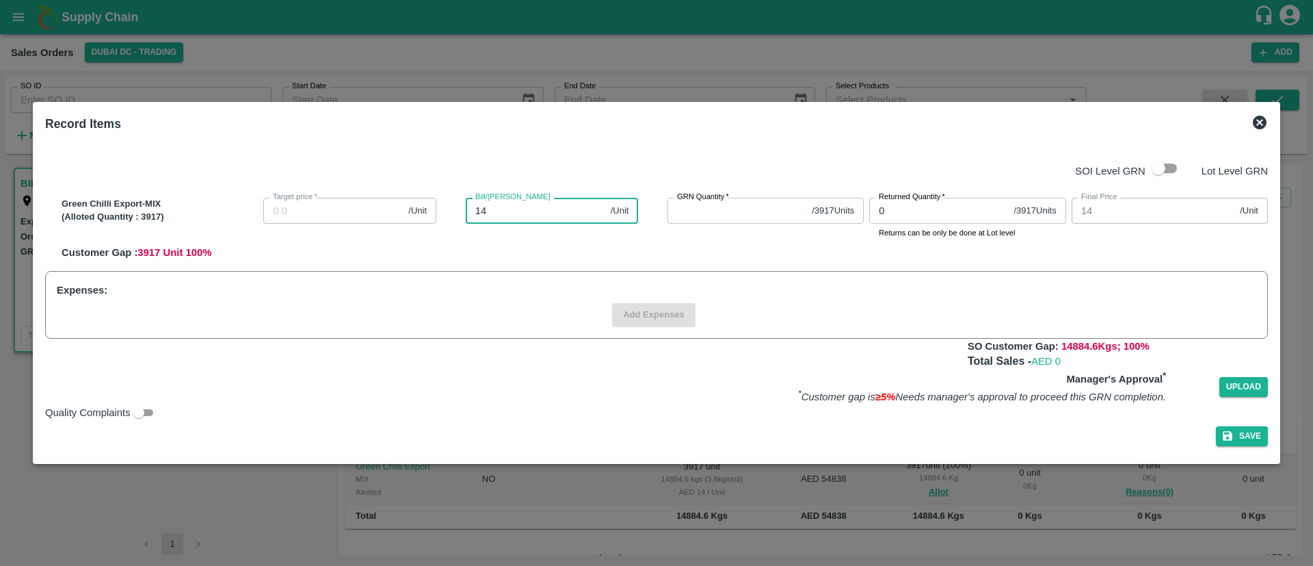 The image size is (1313, 566). Describe the element at coordinates (938, 211) in the screenshot. I see `input: 0` at that location.